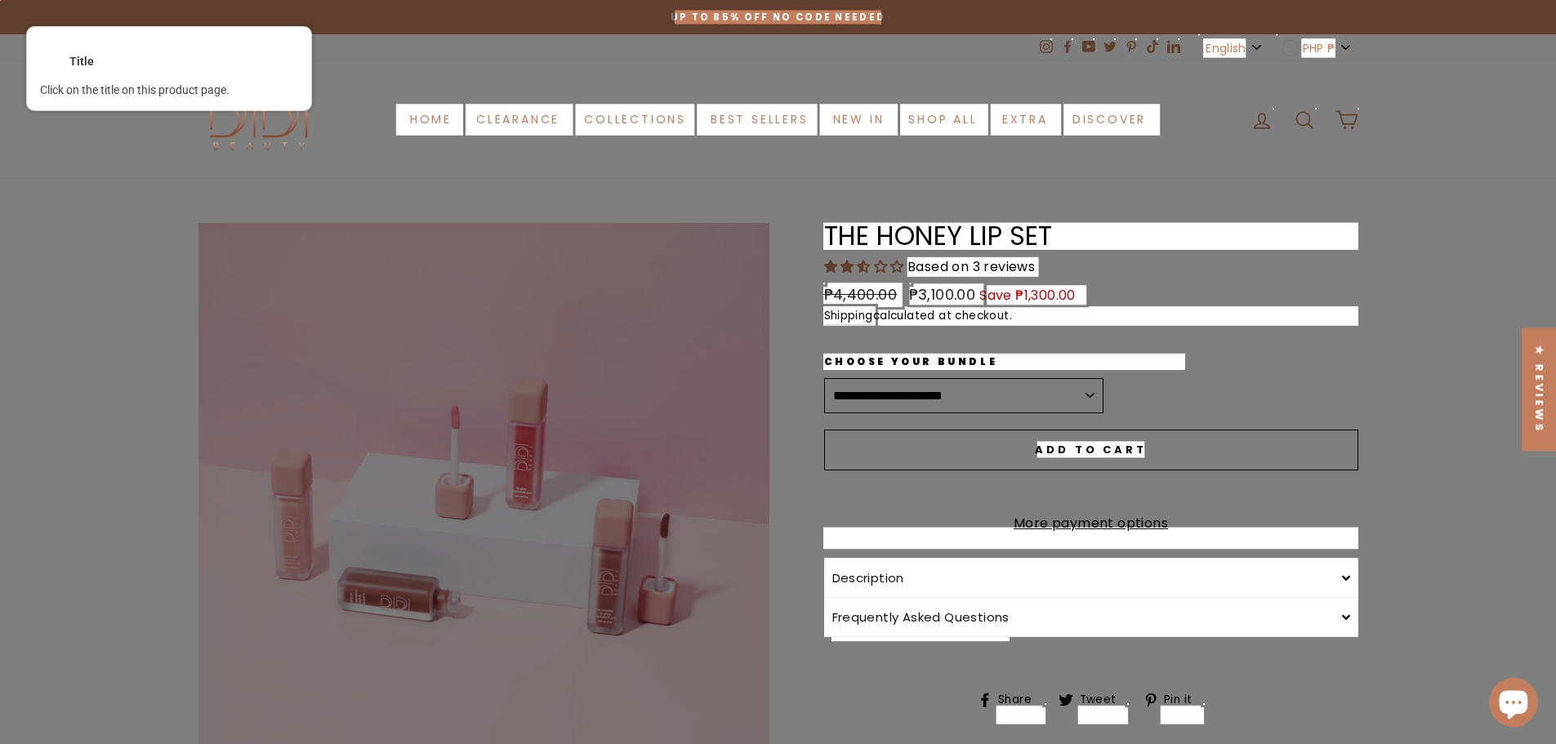 The image size is (1556, 744). What do you see at coordinates (943, 119) in the screenshot?
I see `a: Shop All` at bounding box center [943, 119].